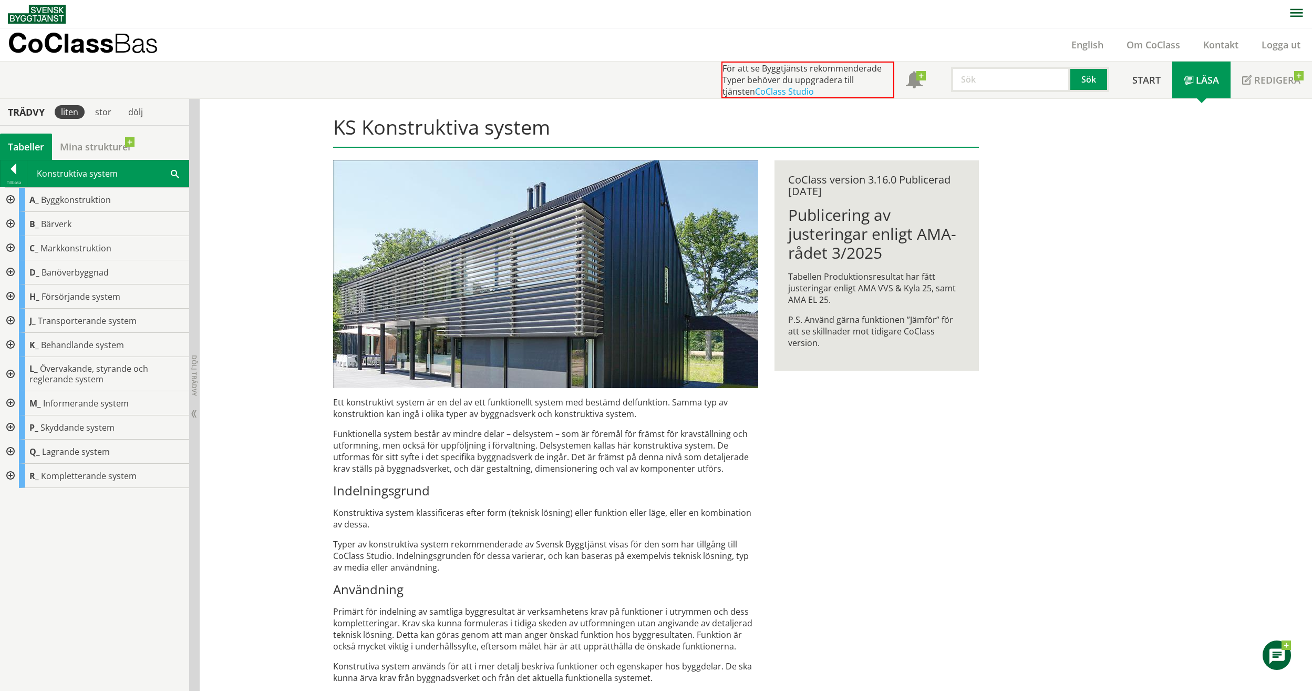  I want to click on p: CoClass, so click(83, 43).